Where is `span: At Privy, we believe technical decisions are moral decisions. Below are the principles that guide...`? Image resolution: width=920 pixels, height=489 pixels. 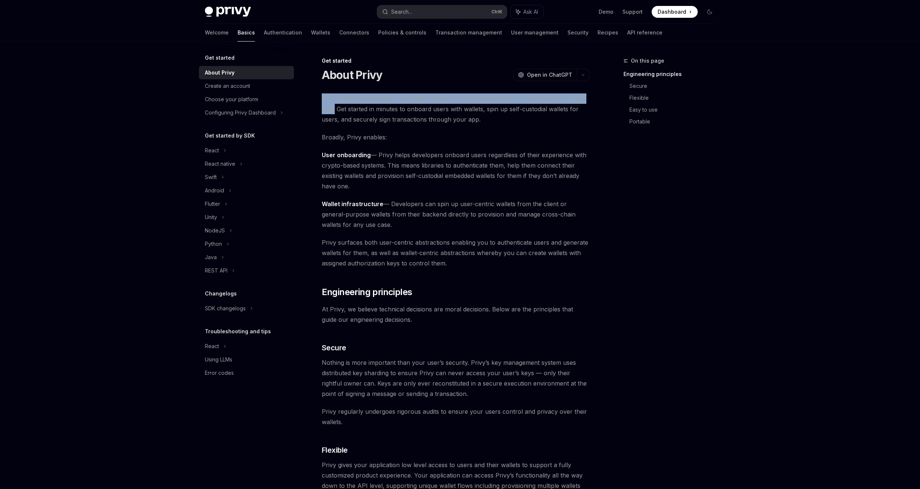 span: At Privy, we believe technical decisions are moral decisions. Below are the principles that guide... is located at coordinates (455, 315).